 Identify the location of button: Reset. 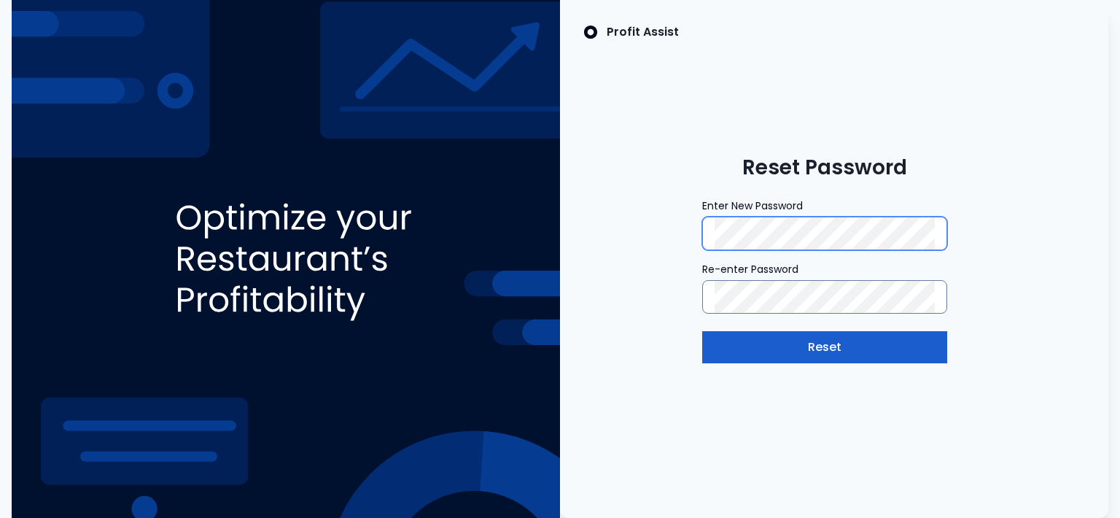
(825, 347).